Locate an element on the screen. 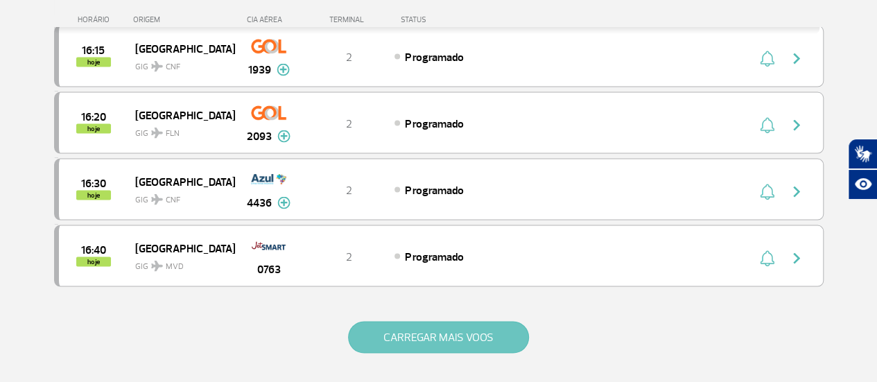  span: MVD is located at coordinates (175, 266).